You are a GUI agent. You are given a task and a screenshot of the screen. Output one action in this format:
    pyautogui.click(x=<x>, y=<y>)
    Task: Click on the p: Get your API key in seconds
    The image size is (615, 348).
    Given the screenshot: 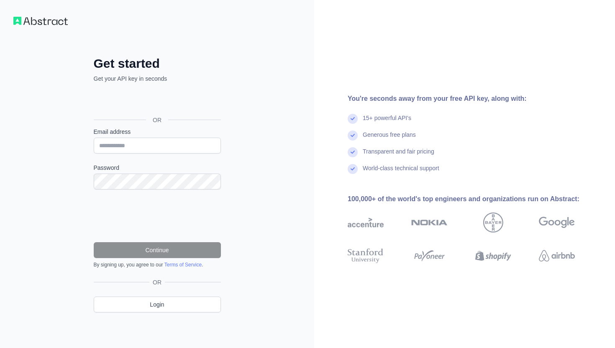 What is the action you would take?
    pyautogui.click(x=157, y=79)
    